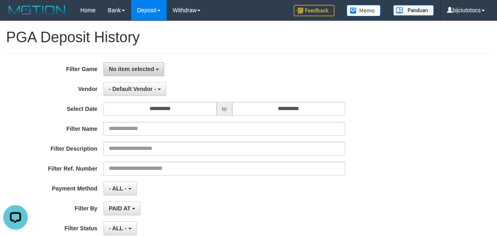 The width and height of the screenshot is (497, 236). I want to click on span: - Default Vendor -, so click(132, 89).